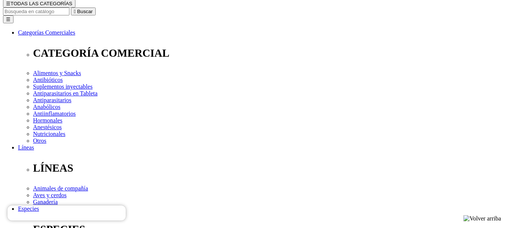 The width and height of the screenshot is (507, 228). I want to click on p: LÍNEAS, so click(269, 168).